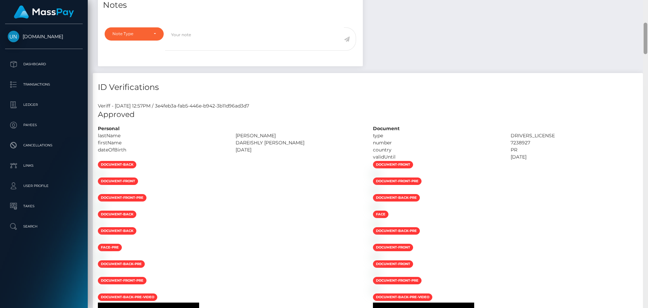 The image size is (648, 308). What do you see at coordinates (437, 135) in the screenshot?
I see `div: type` at bounding box center [437, 135].